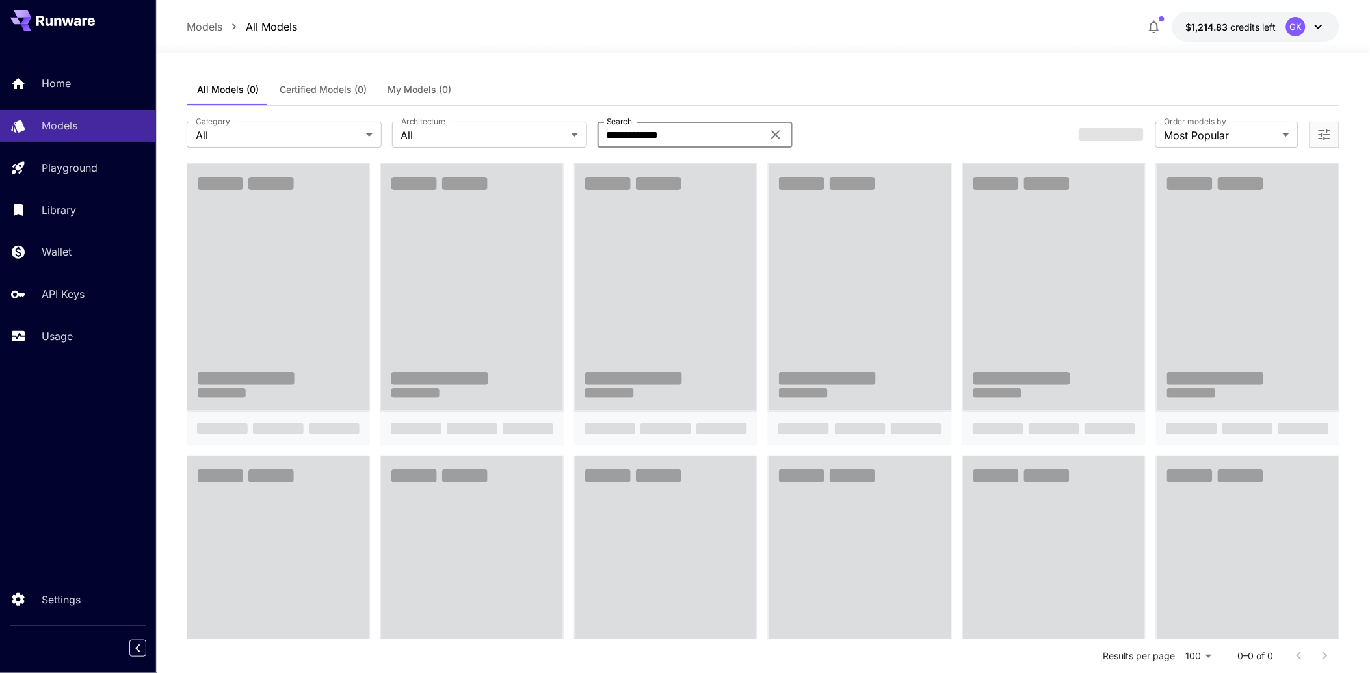  What do you see at coordinates (1255, 656) in the screenshot?
I see `p: 0–0 of 0` at bounding box center [1255, 656].